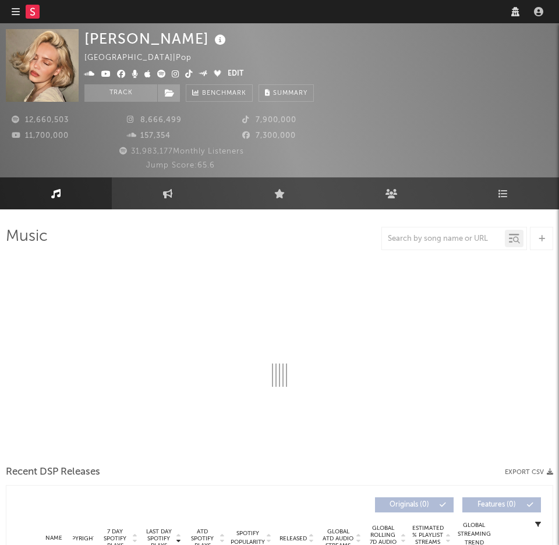 The width and height of the screenshot is (559, 545). I want to click on span: 11,700,000, so click(40, 136).